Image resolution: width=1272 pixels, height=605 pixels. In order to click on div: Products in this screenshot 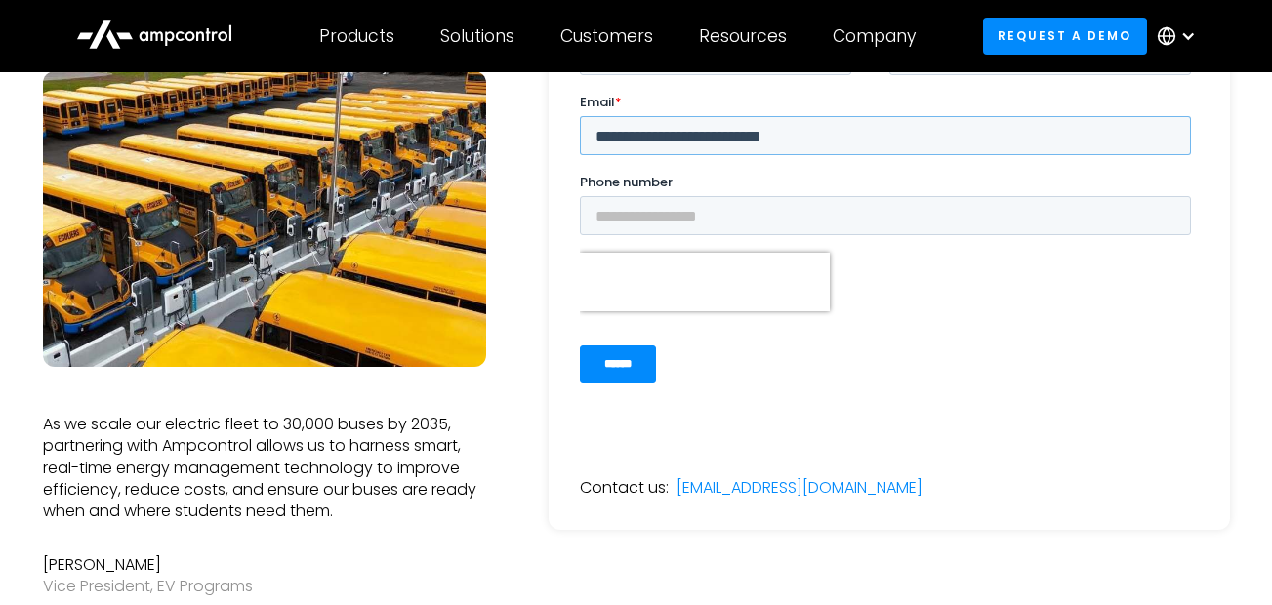, I will do `click(356, 36)`.